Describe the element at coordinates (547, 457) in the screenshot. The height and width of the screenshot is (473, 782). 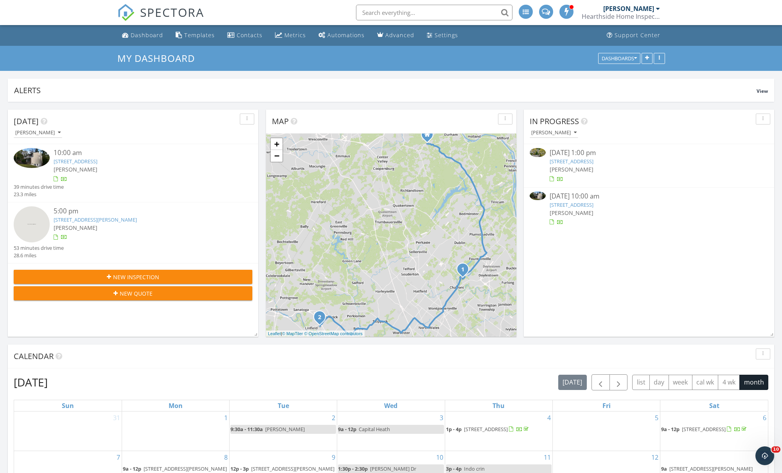
I see `a: Go to September 11, 2025` at that location.